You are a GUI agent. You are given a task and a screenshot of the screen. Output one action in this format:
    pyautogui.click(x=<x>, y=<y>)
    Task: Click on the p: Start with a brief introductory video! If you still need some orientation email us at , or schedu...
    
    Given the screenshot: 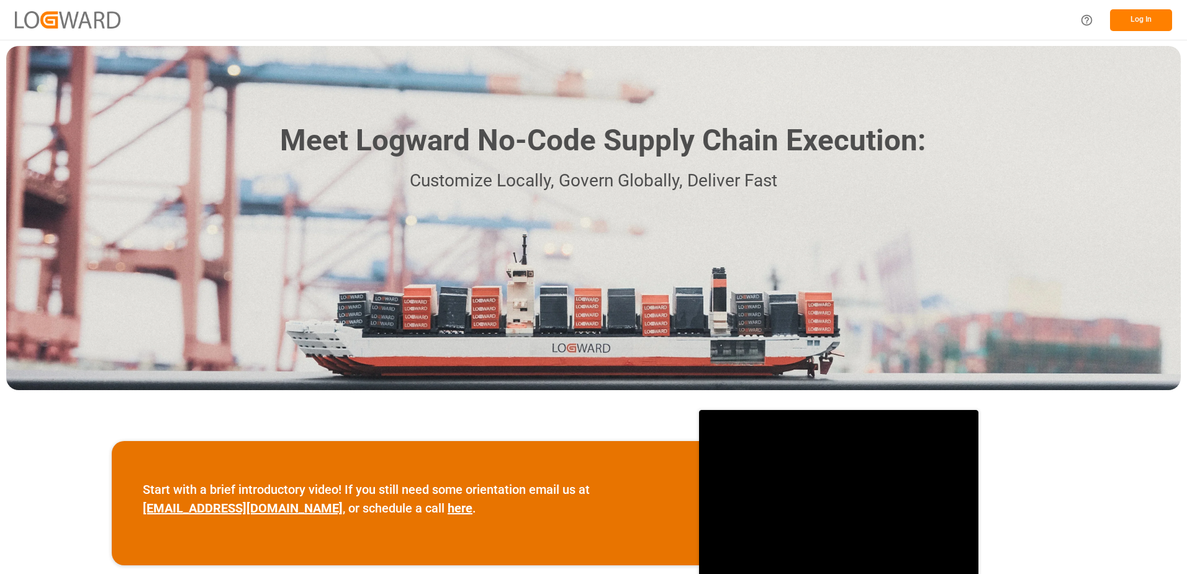 What is the action you would take?
    pyautogui.click(x=405, y=499)
    